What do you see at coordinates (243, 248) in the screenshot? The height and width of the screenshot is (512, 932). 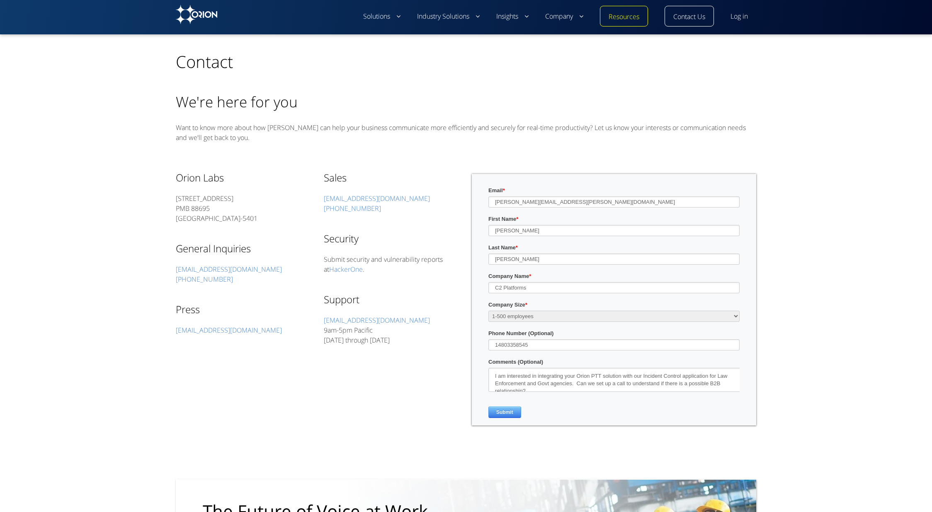 I see `h3: General Inquiries` at bounding box center [243, 248].